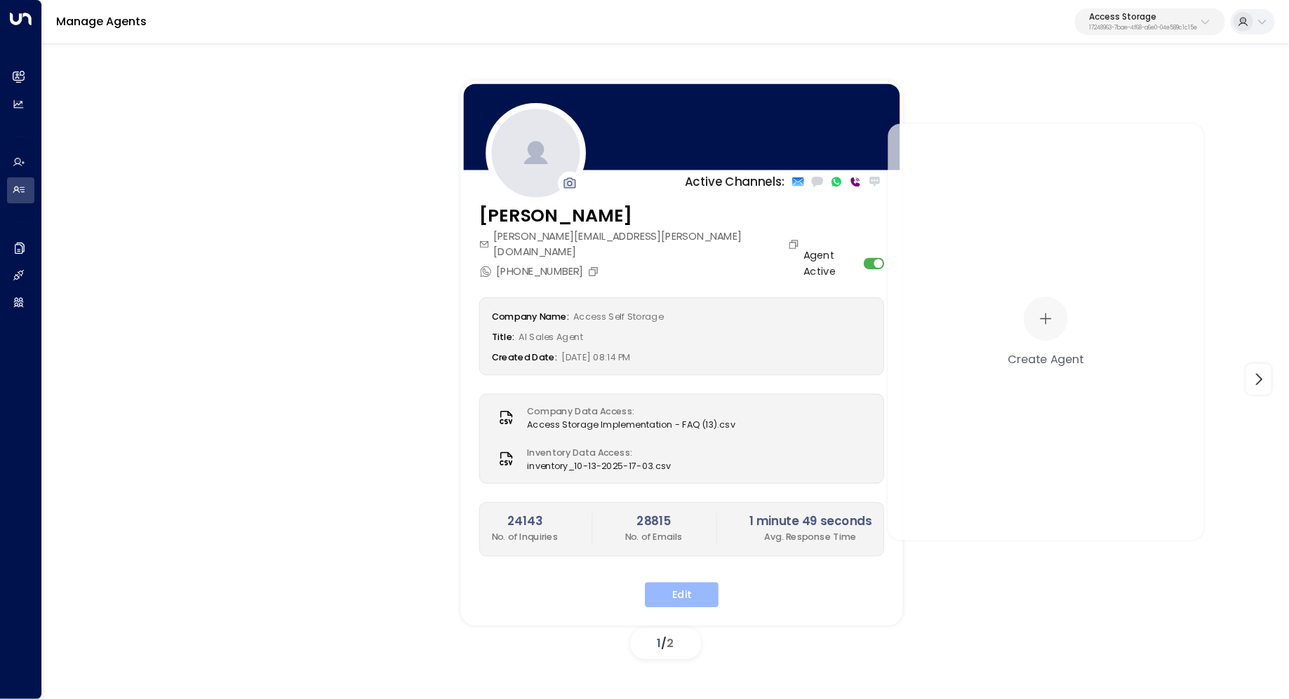  I want to click on p: No. of Inquiries, so click(525, 537).